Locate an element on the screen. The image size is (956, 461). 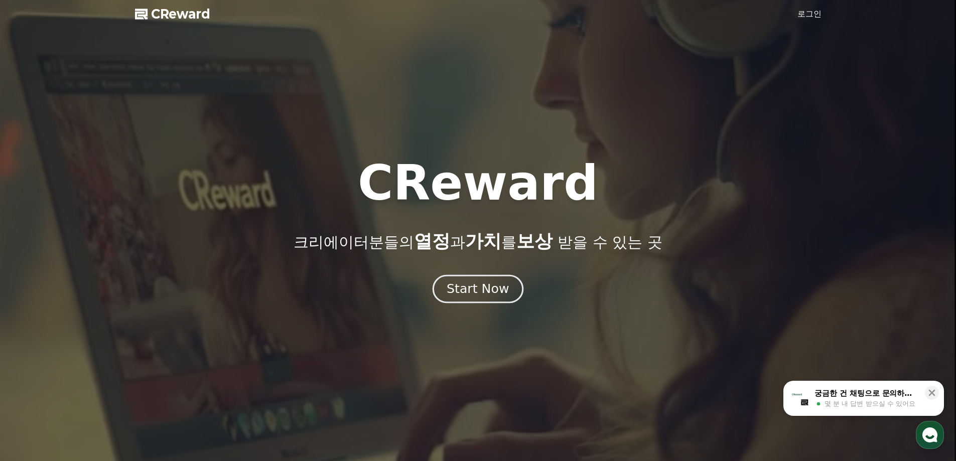
p: 크리에이터분들의 과 를 받을 수 있는 곳 is located at coordinates (478, 241).